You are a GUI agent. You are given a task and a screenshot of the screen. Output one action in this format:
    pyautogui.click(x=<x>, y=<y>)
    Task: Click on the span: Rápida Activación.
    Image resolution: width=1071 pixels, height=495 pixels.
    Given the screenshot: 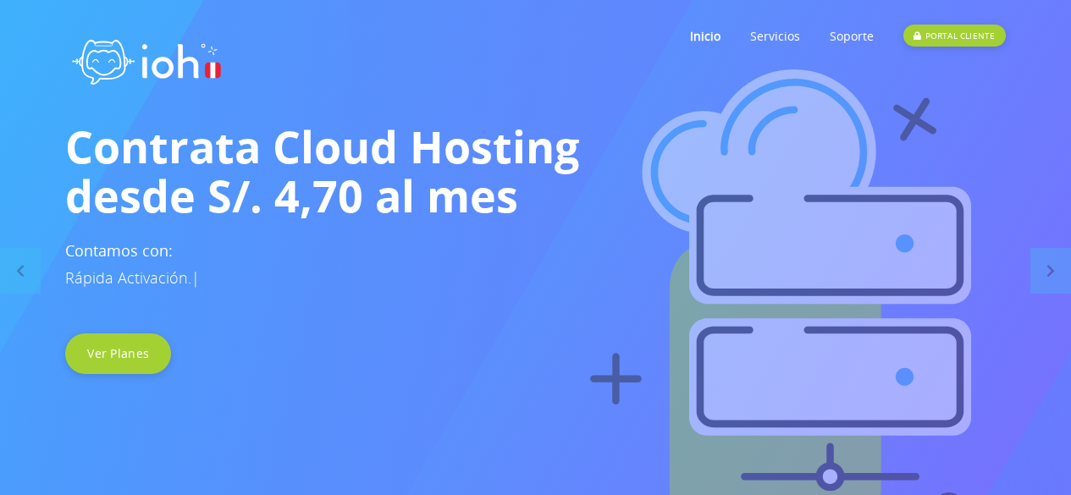 What is the action you would take?
    pyautogui.click(x=128, y=278)
    